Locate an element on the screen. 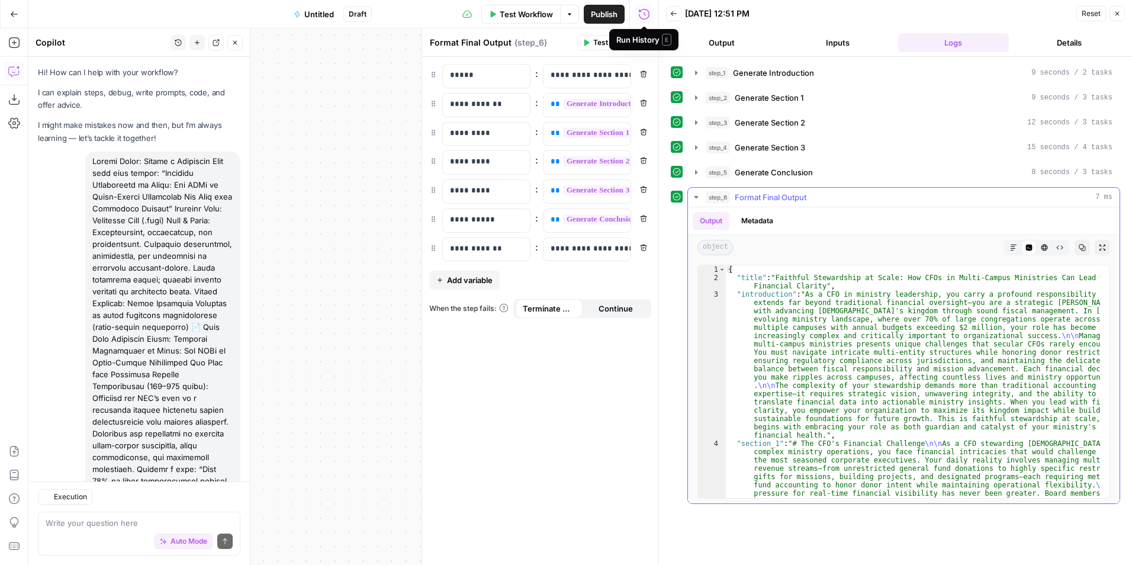  div: 1 is located at coordinates (712, 269).